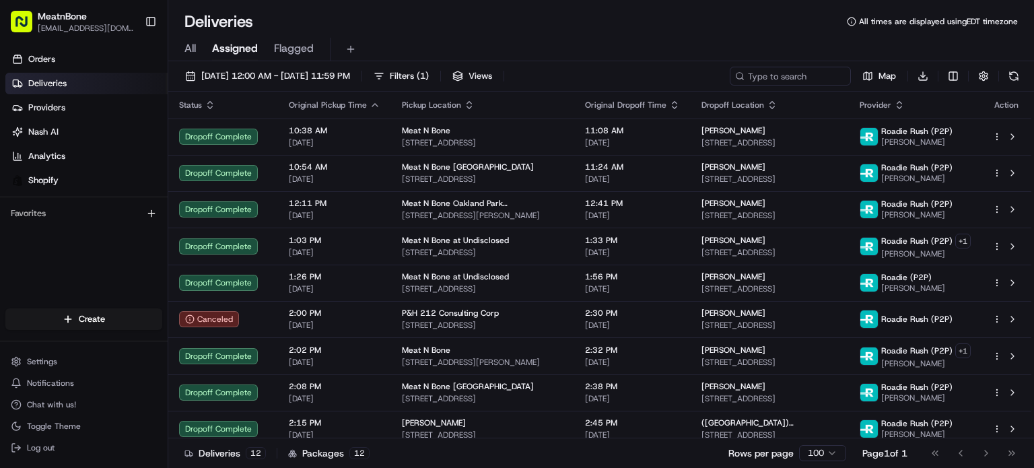  Describe the element at coordinates (879, 76) in the screenshot. I see `button: Map` at that location.